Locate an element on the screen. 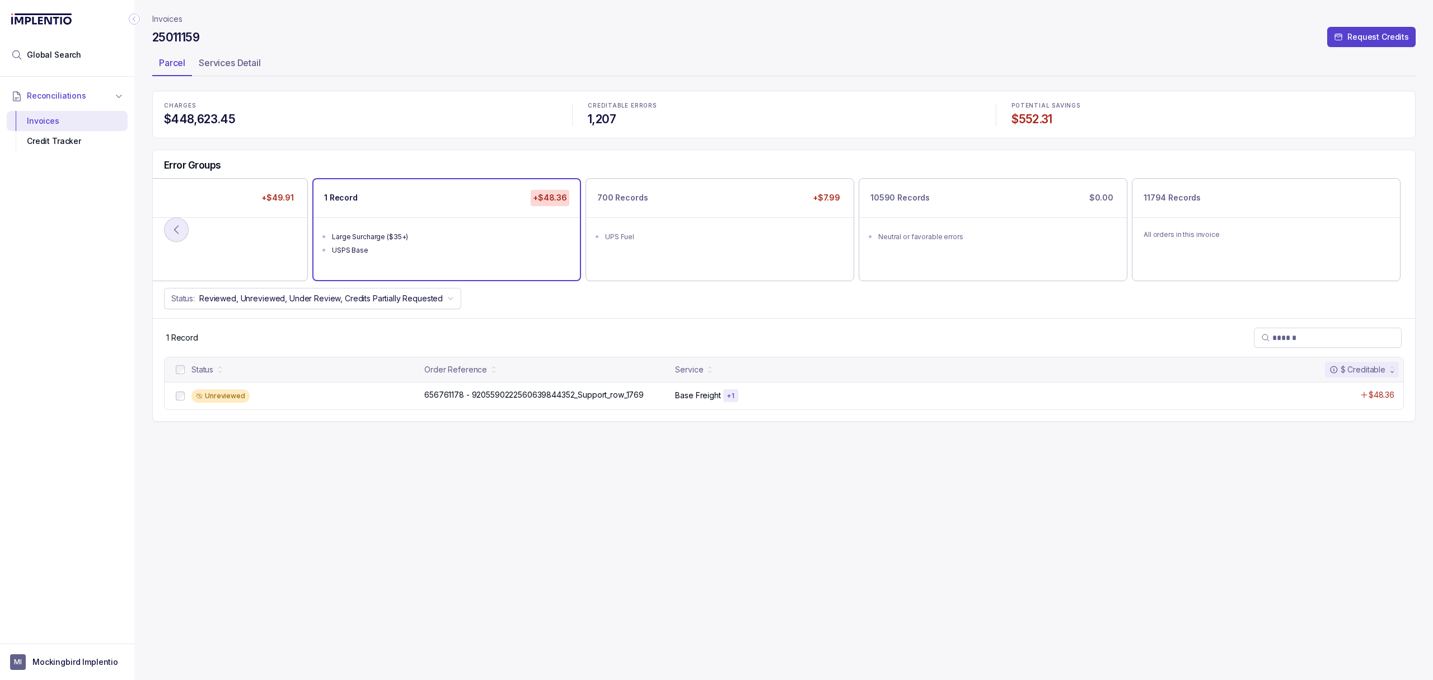 This screenshot has width=1433, height=680. p: 10590 Records is located at coordinates (900, 198).